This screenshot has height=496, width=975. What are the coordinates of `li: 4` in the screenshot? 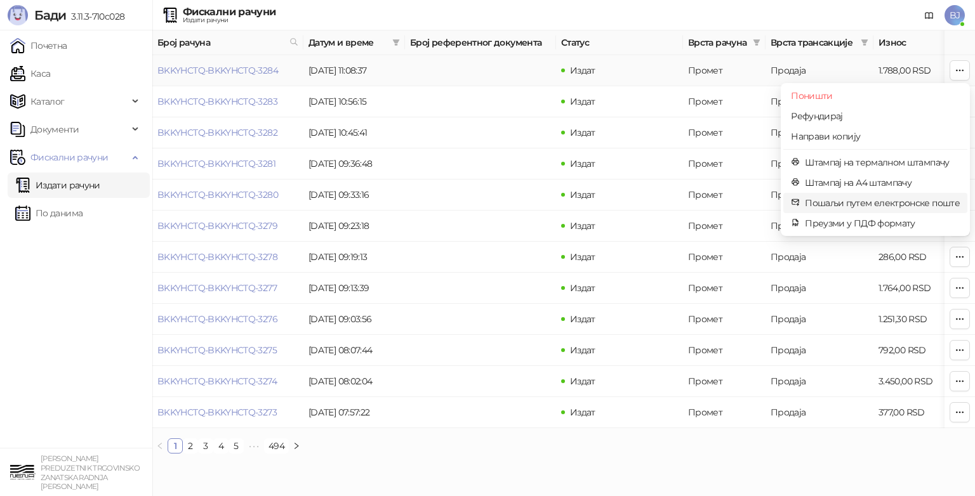 It's located at (221, 446).